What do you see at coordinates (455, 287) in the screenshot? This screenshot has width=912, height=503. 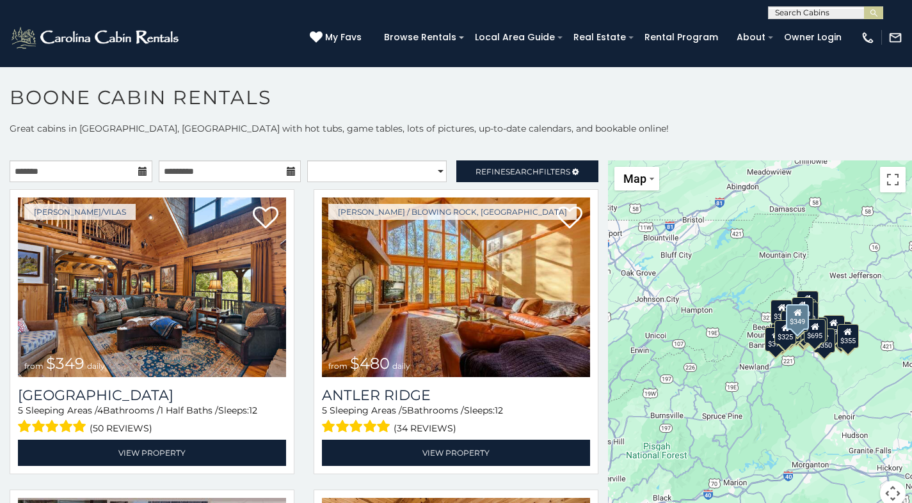 I see `a: Antler Ridge from $480 daily` at bounding box center [455, 287].